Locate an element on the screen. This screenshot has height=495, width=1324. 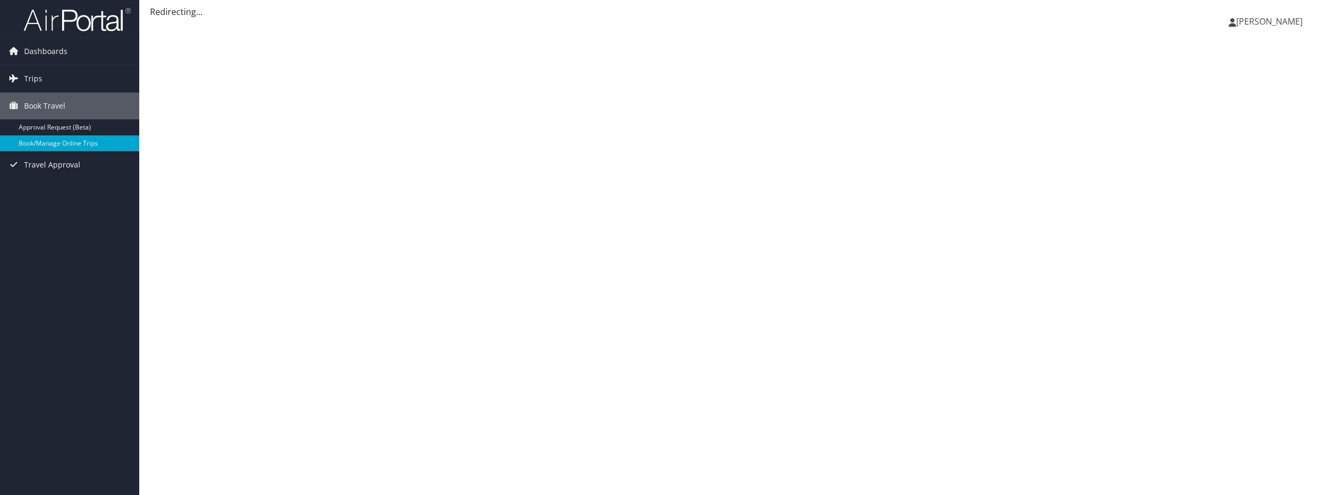
div: Redirecting... is located at coordinates (732, 12).